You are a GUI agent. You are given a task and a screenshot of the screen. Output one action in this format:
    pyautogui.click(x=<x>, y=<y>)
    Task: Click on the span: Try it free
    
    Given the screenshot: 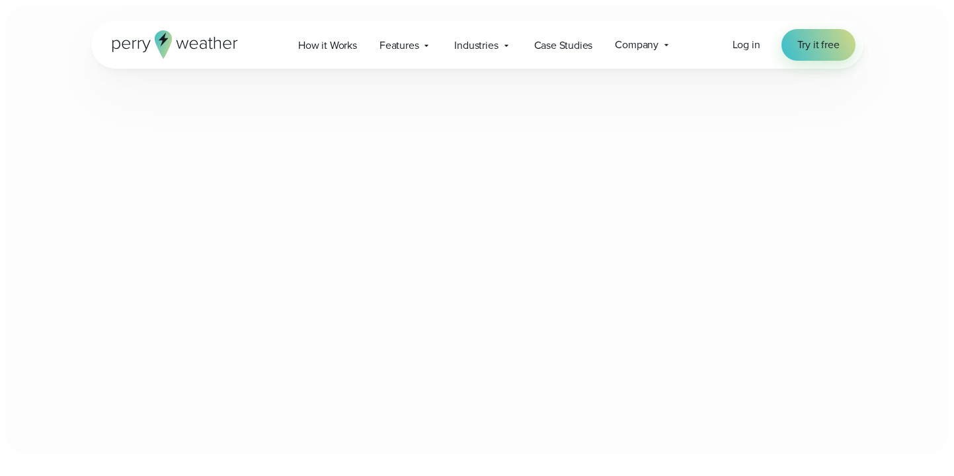 What is the action you would take?
    pyautogui.click(x=818, y=45)
    